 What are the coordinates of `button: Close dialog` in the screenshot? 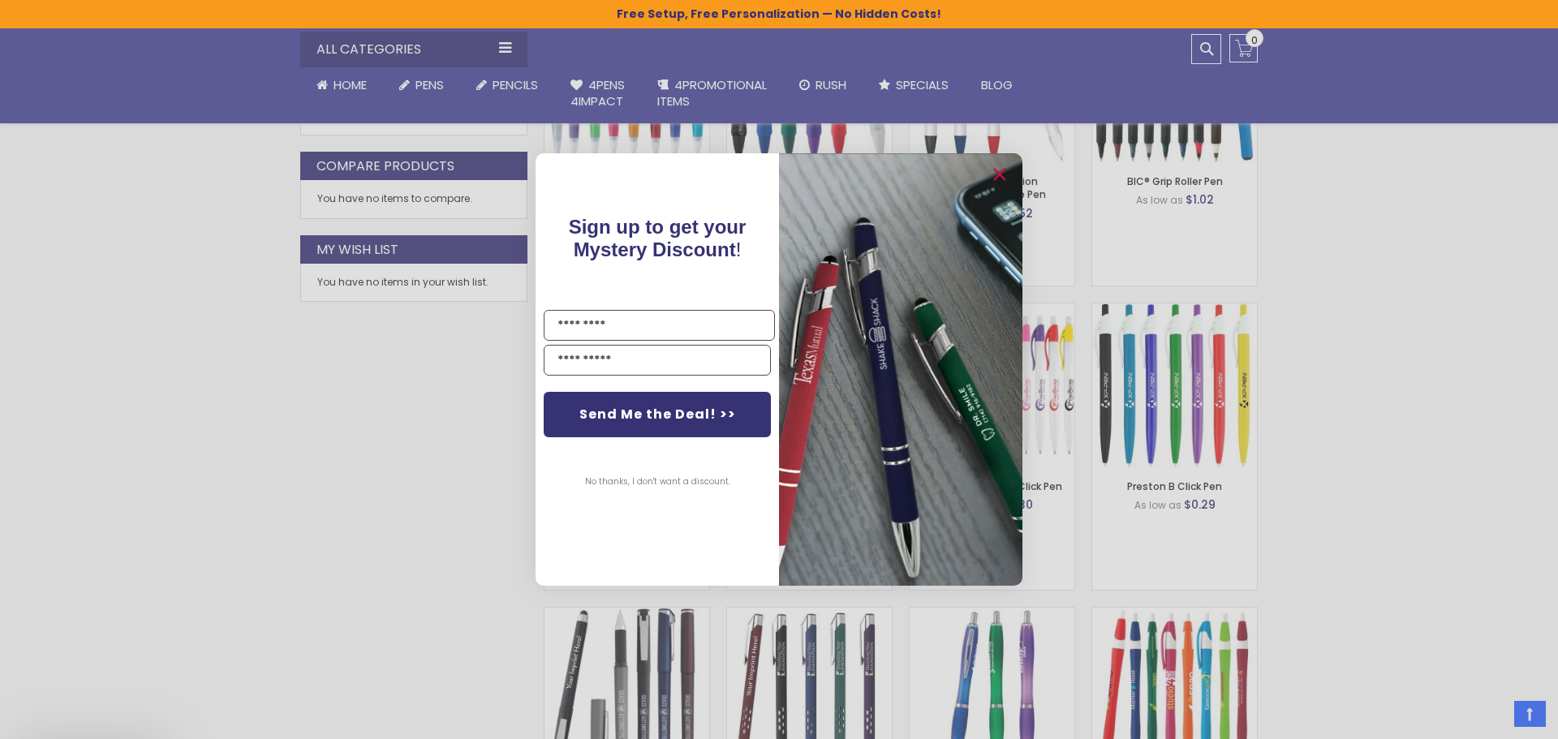 It's located at (1000, 174).